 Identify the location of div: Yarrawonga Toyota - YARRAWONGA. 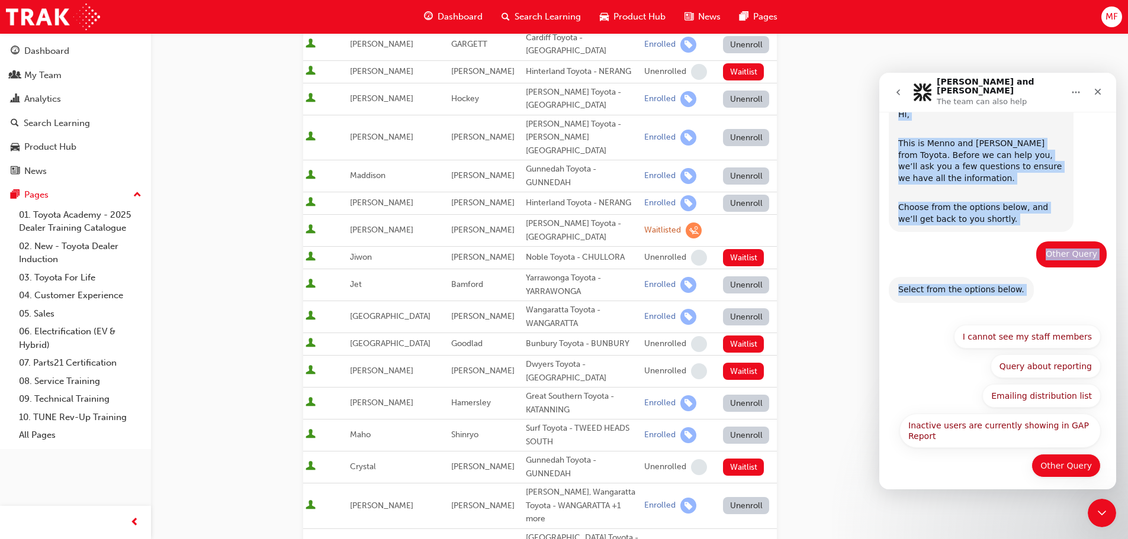
(582, 285).